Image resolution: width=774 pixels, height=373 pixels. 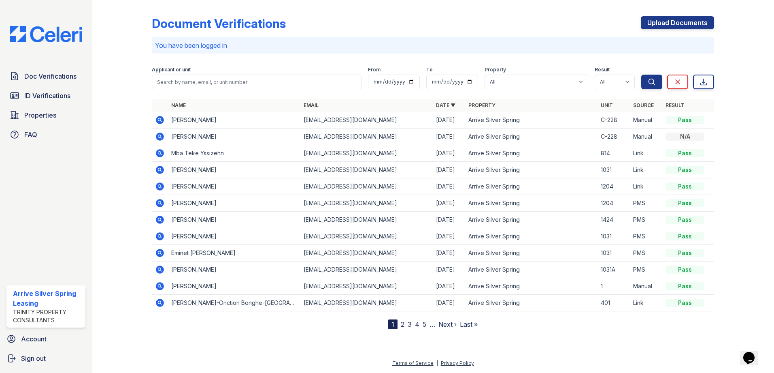 What do you see at coordinates (47, 316) in the screenshot?
I see `div: Trinity Property Consultants` at bounding box center [47, 316].